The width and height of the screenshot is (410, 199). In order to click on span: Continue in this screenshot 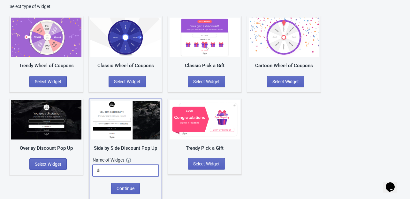, I will do `click(126, 188)`.